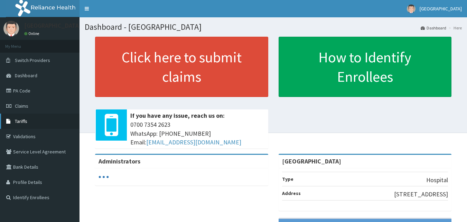 Image resolution: width=467 pixels, height=222 pixels. I want to click on span: Claims, so click(21, 106).